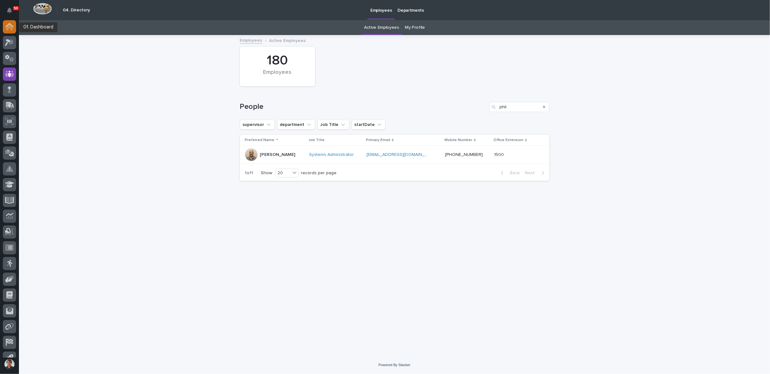 This screenshot has width=770, height=374. I want to click on a: Employees, so click(251, 40).